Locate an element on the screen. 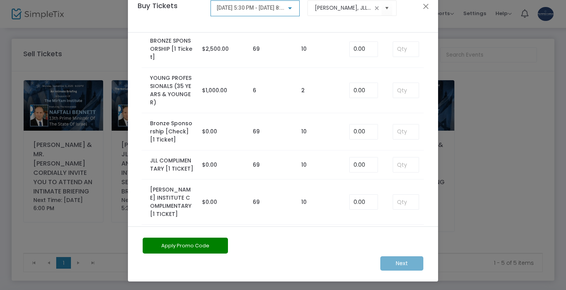 This screenshot has width=566, height=290. button: Apply Promo Code is located at coordinates (185, 245).